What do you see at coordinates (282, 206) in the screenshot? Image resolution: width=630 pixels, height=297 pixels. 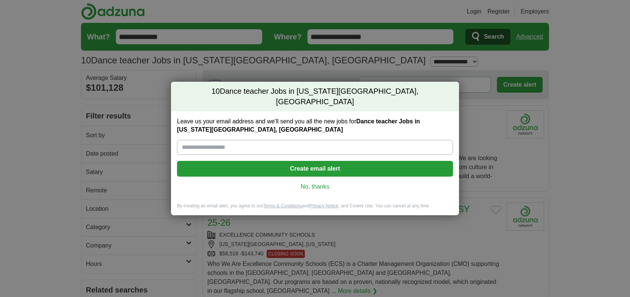 I see `a: Terms & Conditions` at bounding box center [282, 206].